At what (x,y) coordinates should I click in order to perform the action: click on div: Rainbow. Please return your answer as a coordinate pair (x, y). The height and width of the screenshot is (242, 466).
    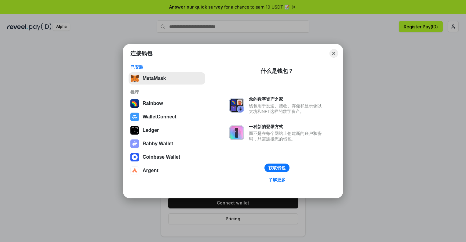
    Looking at the image, I should click on (153, 104).